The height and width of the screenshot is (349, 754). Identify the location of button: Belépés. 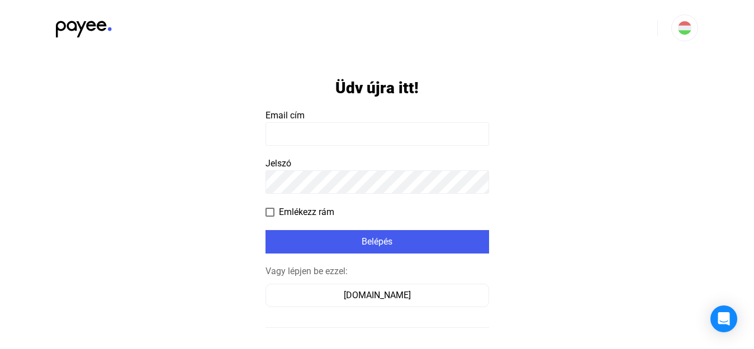
(377, 242).